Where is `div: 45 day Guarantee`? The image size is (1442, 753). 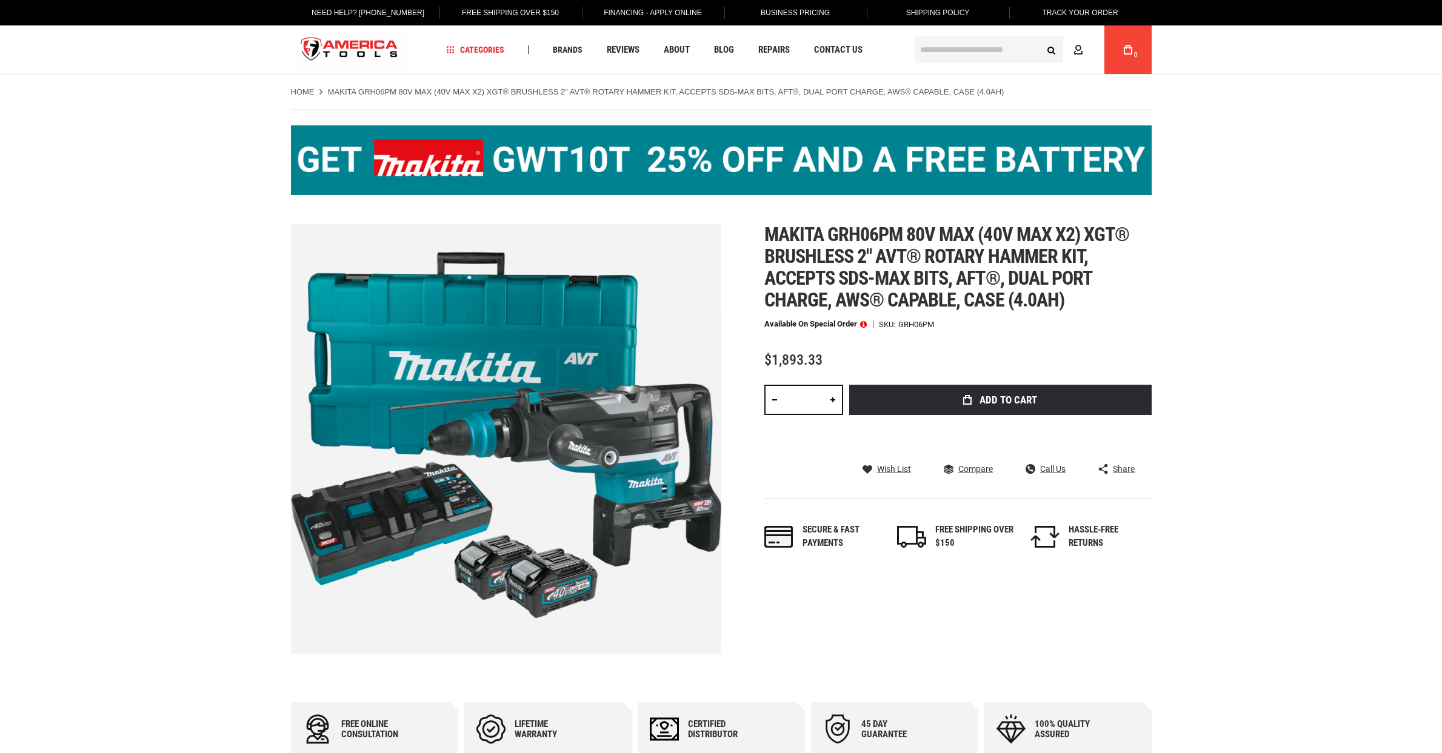
div: 45 day Guarantee is located at coordinates (898, 730).